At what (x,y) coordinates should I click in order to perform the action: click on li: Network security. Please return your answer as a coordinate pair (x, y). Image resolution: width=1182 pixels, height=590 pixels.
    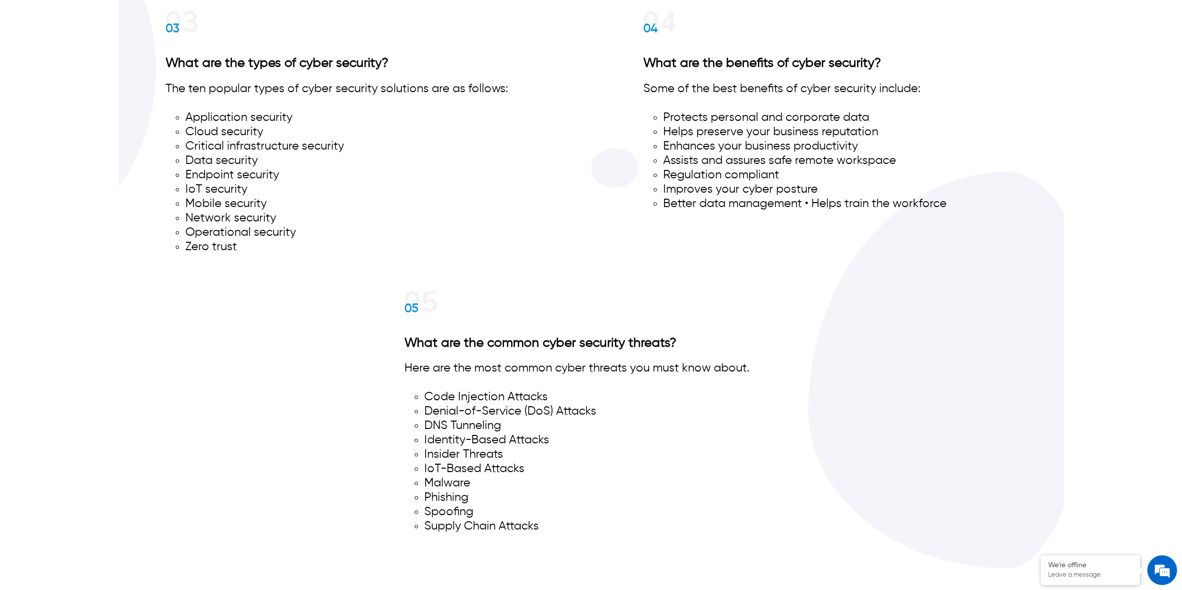
    Looking at the image, I should click on (362, 218).